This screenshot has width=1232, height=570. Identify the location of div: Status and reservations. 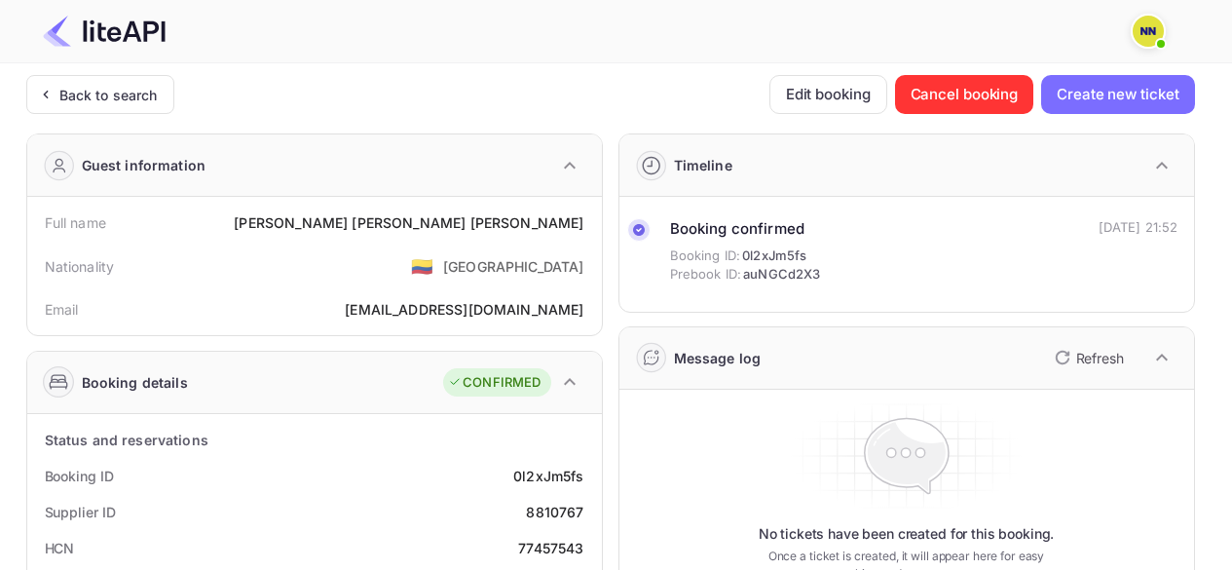
(127, 439).